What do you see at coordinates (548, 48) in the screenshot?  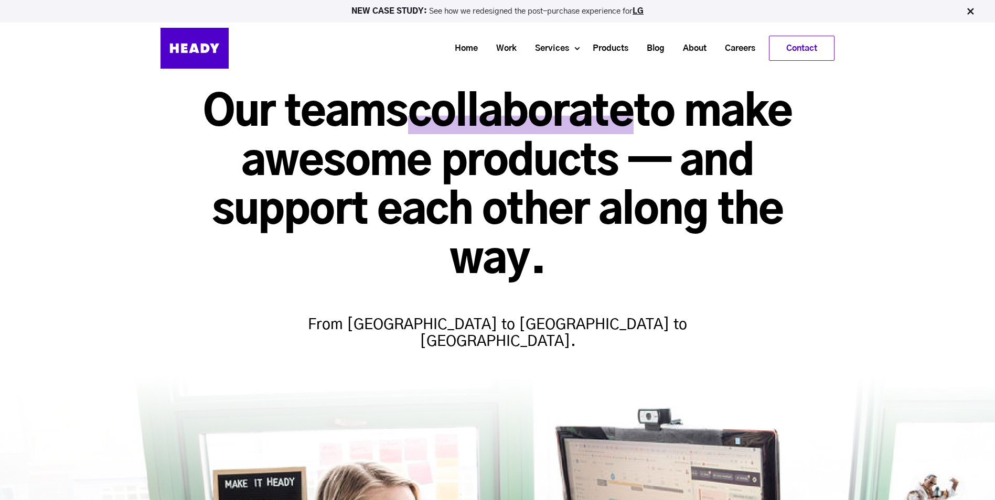 I see `a: Services` at bounding box center [548, 48].